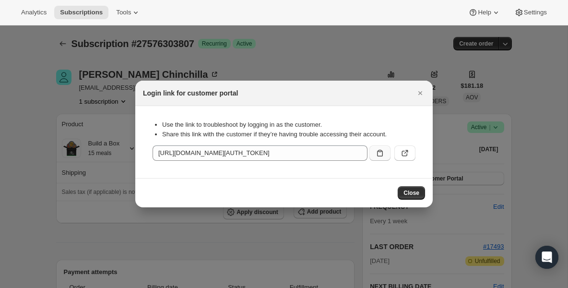 Image resolution: width=568 pixels, height=288 pixels. What do you see at coordinates (547, 257) in the screenshot?
I see `div: Open Intercom Messenger` at bounding box center [547, 257].